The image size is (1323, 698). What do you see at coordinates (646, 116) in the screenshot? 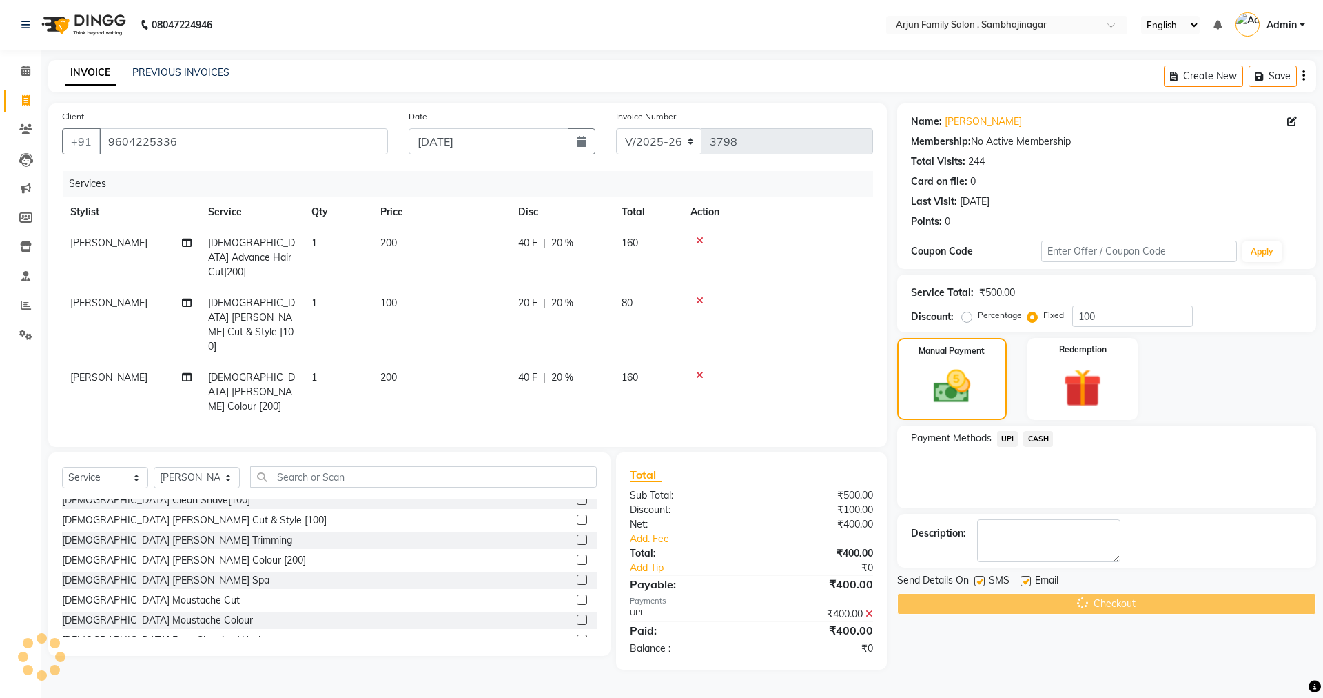
I see `label: Invoice Number` at bounding box center [646, 116].